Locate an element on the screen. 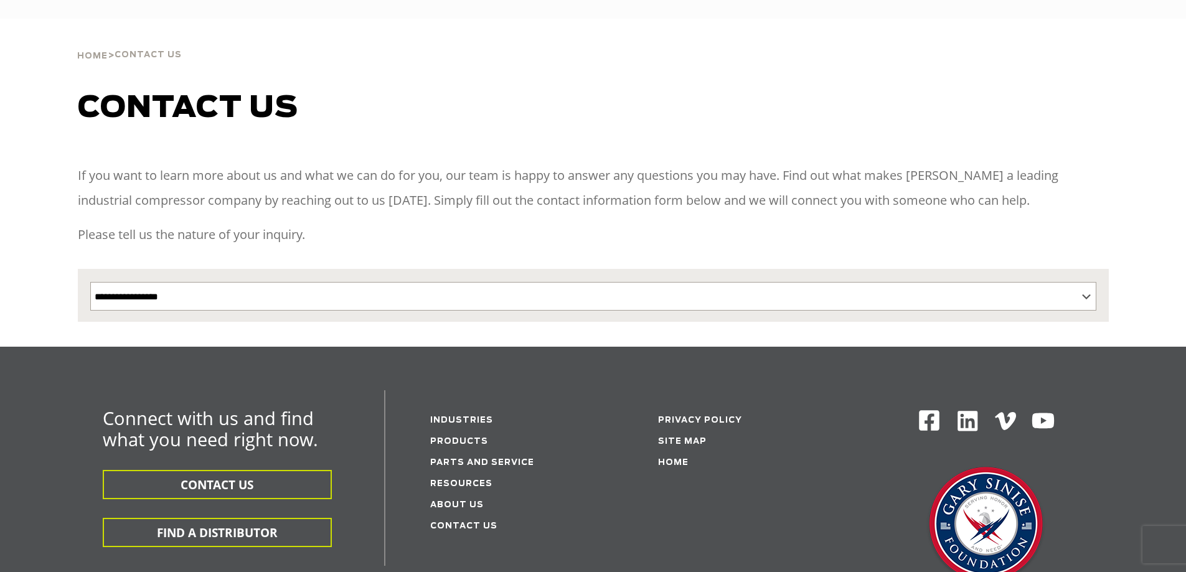 The width and height of the screenshot is (1186, 572). button: FIND A DISTRIBUTOR is located at coordinates (217, 532).